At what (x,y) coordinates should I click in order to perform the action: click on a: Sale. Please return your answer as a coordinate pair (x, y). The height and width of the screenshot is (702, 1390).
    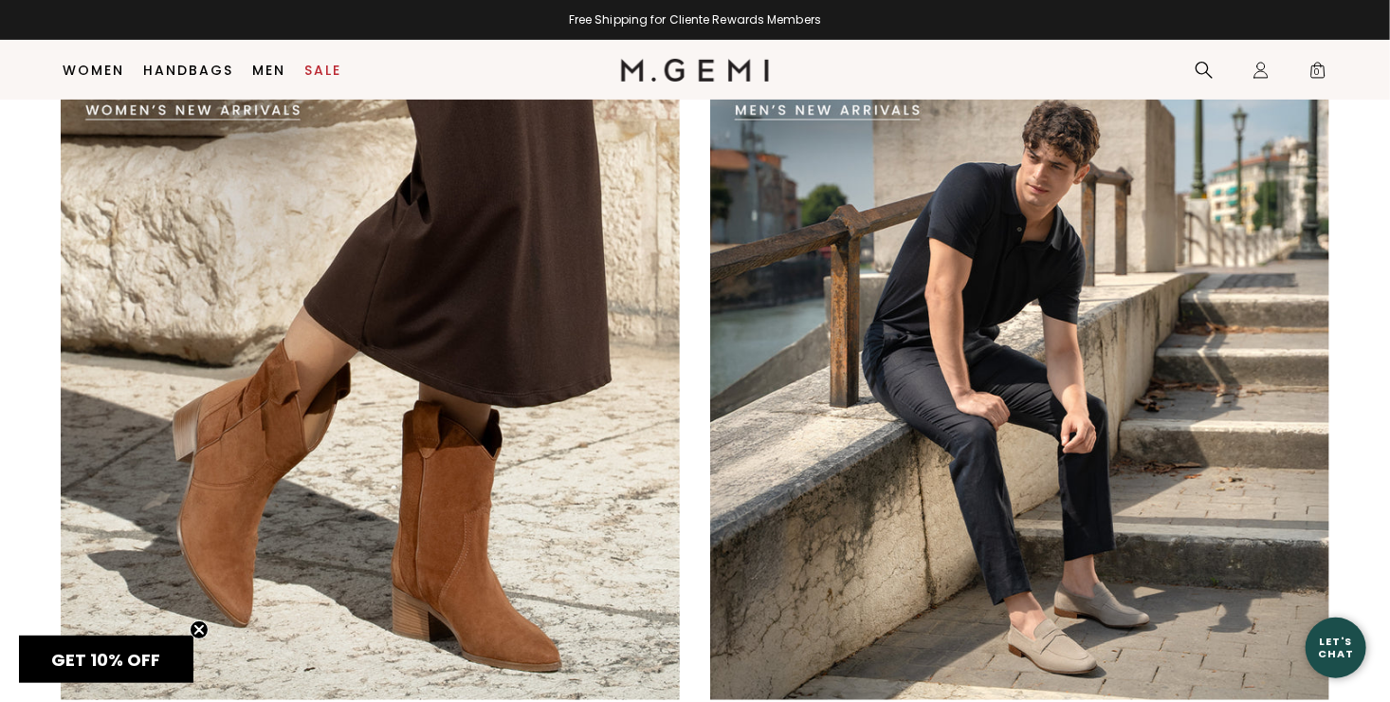
    Looking at the image, I should click on (323, 70).